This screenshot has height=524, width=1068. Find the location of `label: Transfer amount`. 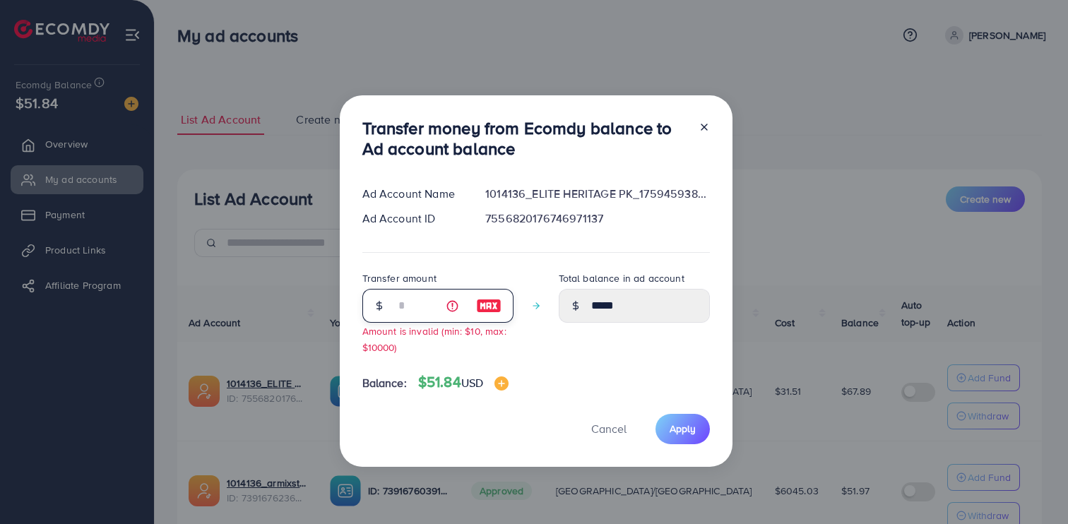

label: Transfer amount is located at coordinates (399, 278).